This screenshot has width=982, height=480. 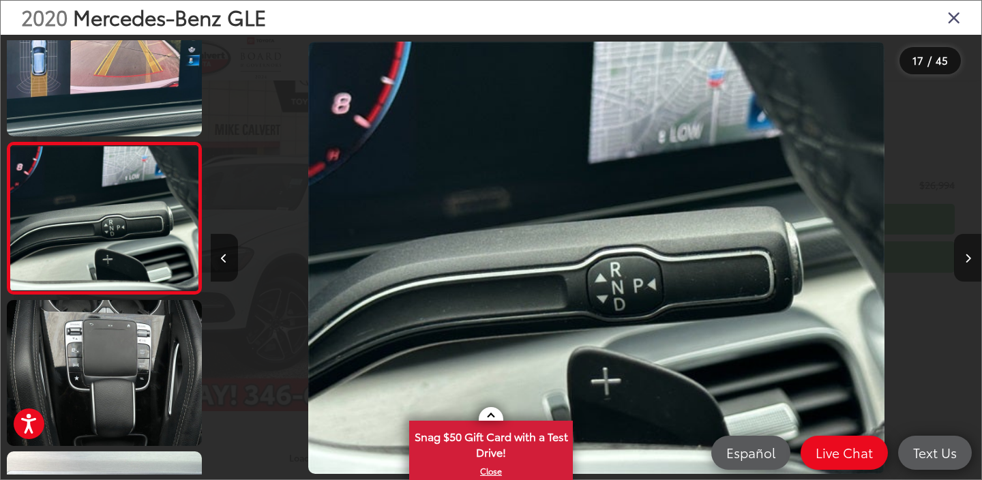 What do you see at coordinates (935, 452) in the screenshot?
I see `span: Text Us` at bounding box center [935, 452].